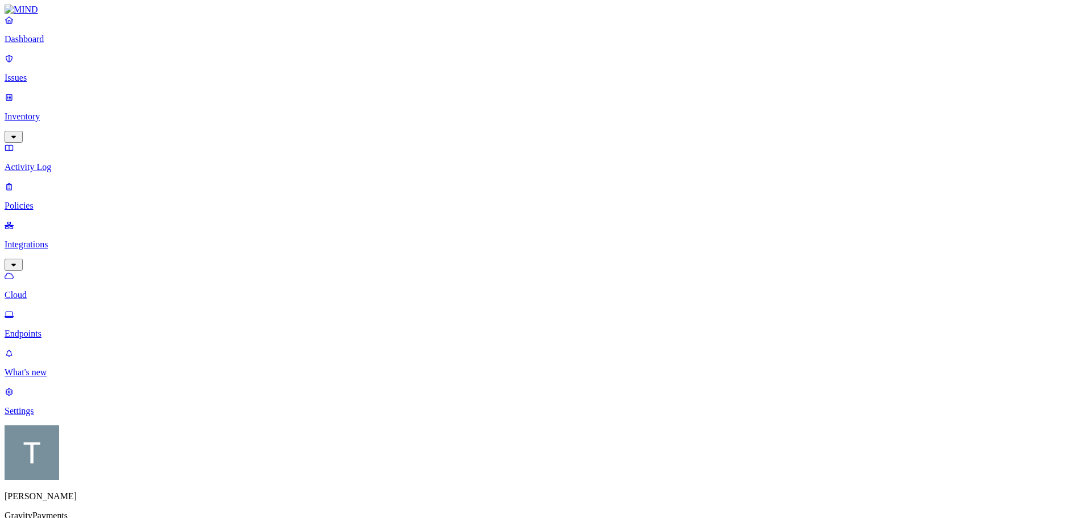 The height and width of the screenshot is (518, 1091). Describe the element at coordinates (32, 452) in the screenshot. I see `img: Tim Rasmussen` at that location.